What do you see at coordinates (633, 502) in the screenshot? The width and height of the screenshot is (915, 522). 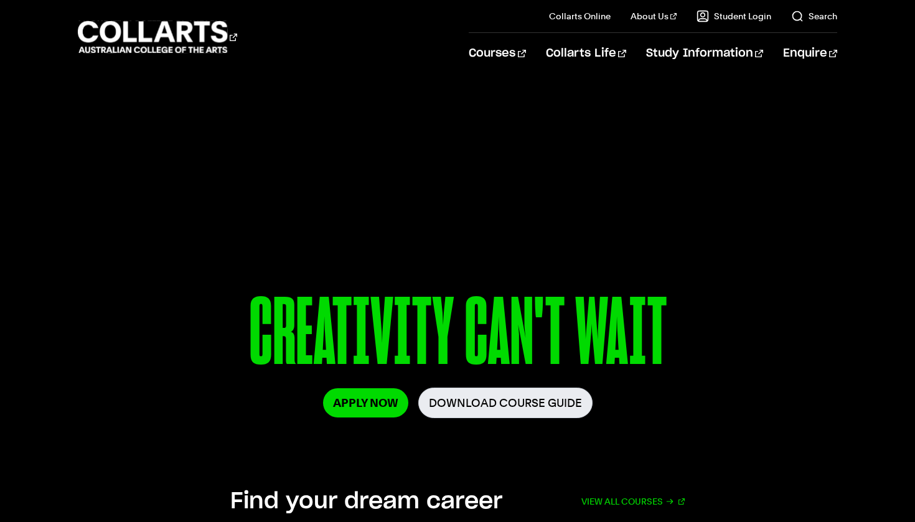 I see `a: View all courses` at bounding box center [633, 502].